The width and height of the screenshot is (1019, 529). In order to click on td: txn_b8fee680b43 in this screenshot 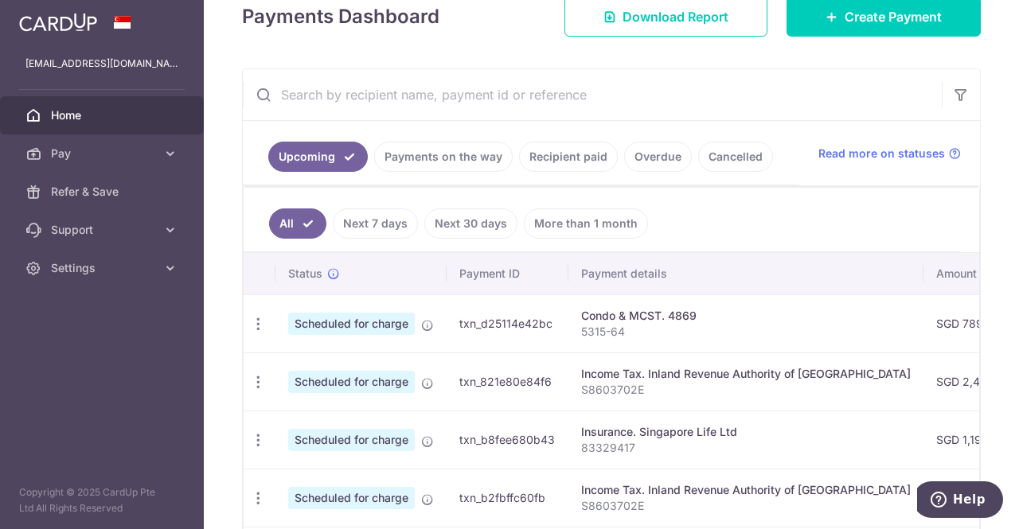, I will do `click(507, 439)`.